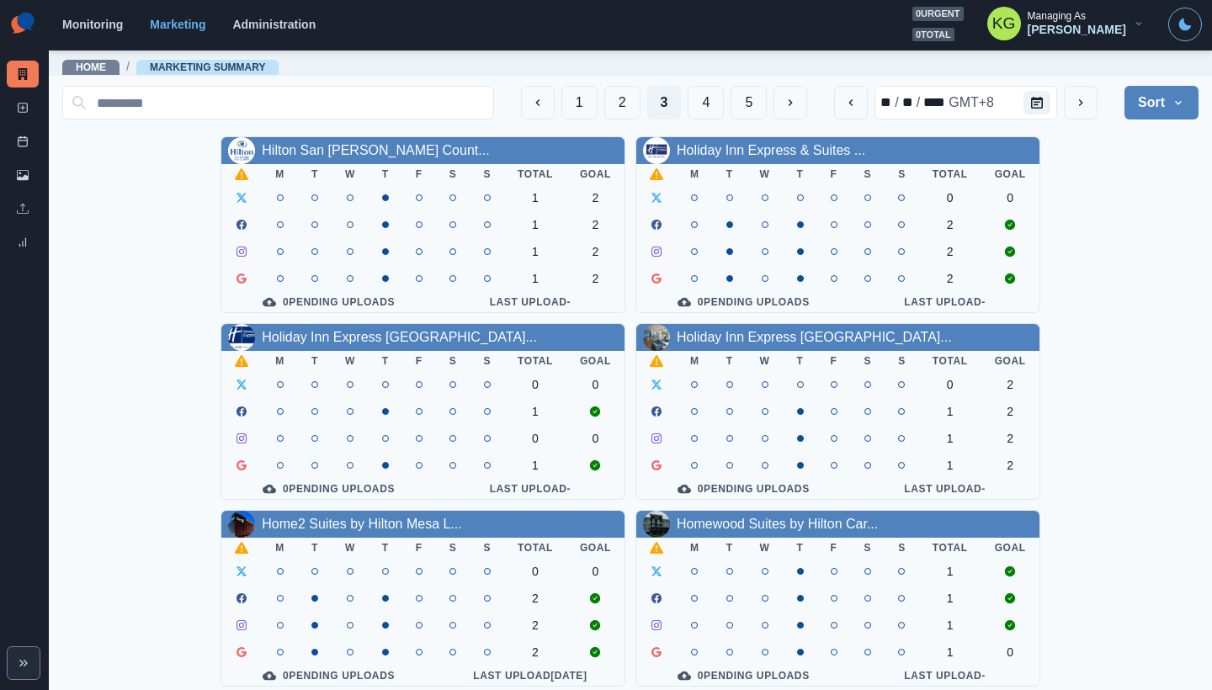  Describe the element at coordinates (777, 524) in the screenshot. I see `a: Homewood Suites by Hilton Car...` at that location.